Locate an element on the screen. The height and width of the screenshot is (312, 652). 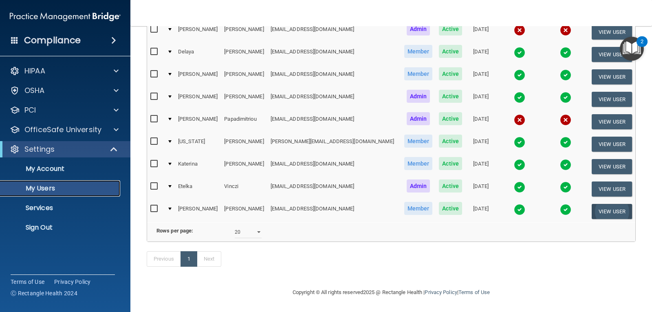
a: 1 is located at coordinates (189, 259).